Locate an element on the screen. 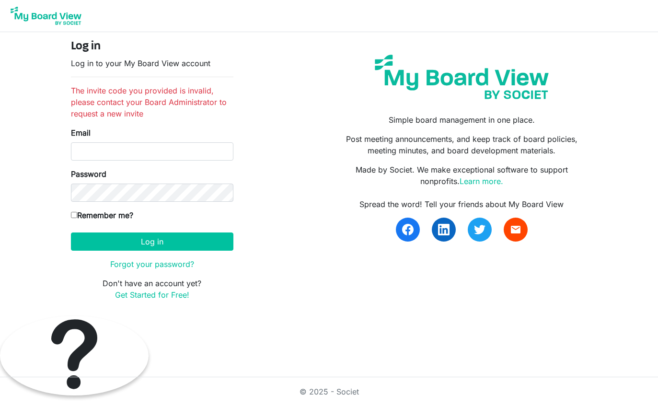 Image resolution: width=658 pixels, height=406 pixels. p: Post meeting announcements, and keep track of board policies, meeting minutes, and board developm... is located at coordinates (461, 145).